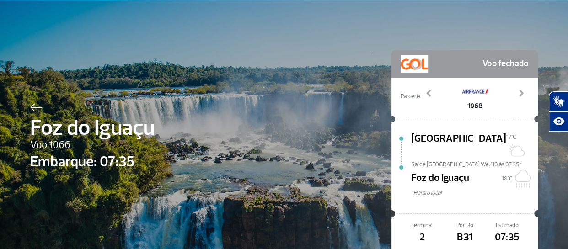 Image resolution: width=568 pixels, height=249 pixels. Describe the element at coordinates (505, 64) in the screenshot. I see `span: Voo fechado` at that location.